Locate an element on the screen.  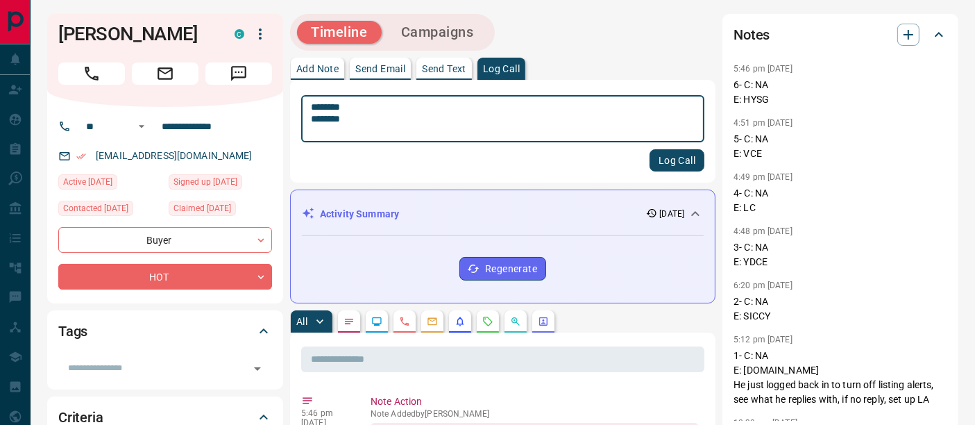
p: 2- C: NA E: SICCY is located at coordinates (841, 309).